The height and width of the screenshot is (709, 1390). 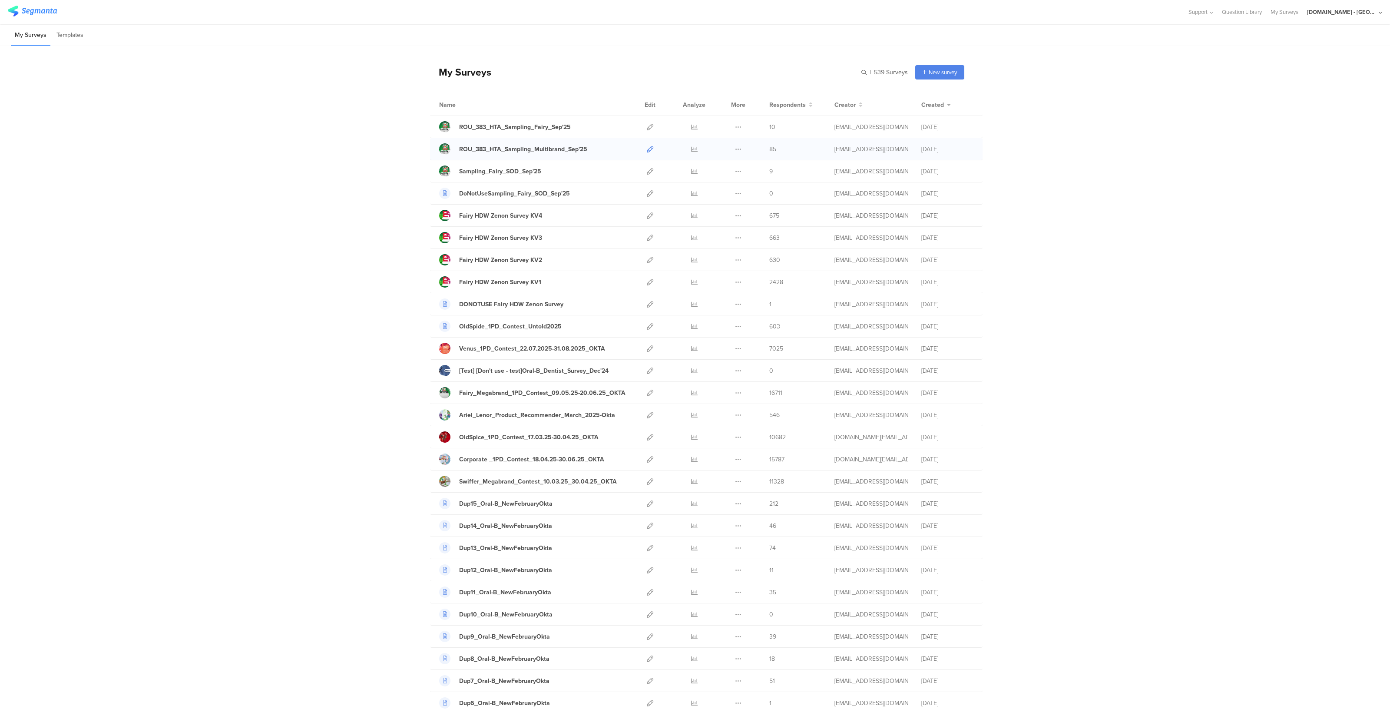 I want to click on span: 10682, so click(x=778, y=437).